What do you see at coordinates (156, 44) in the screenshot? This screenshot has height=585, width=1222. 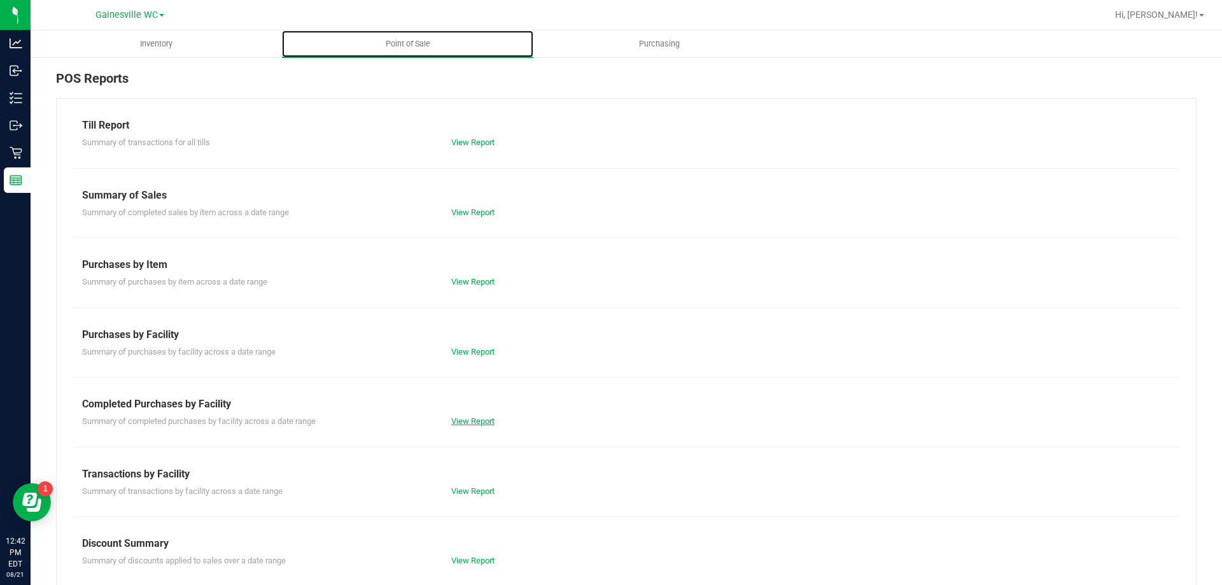 I see `a: Inventory` at bounding box center [156, 44].